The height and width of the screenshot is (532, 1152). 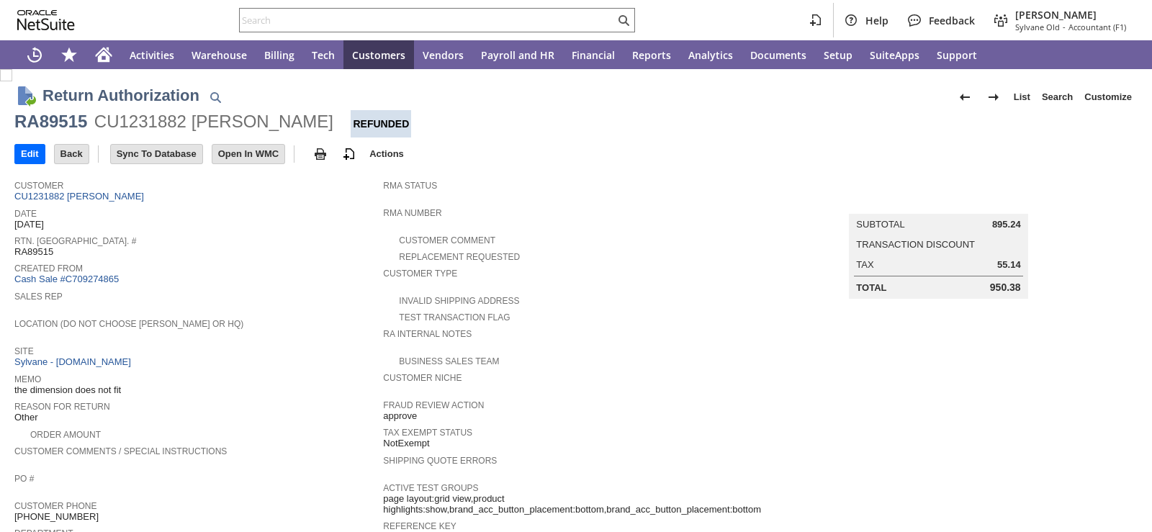 I want to click on a: Warehouse, so click(x=219, y=55).